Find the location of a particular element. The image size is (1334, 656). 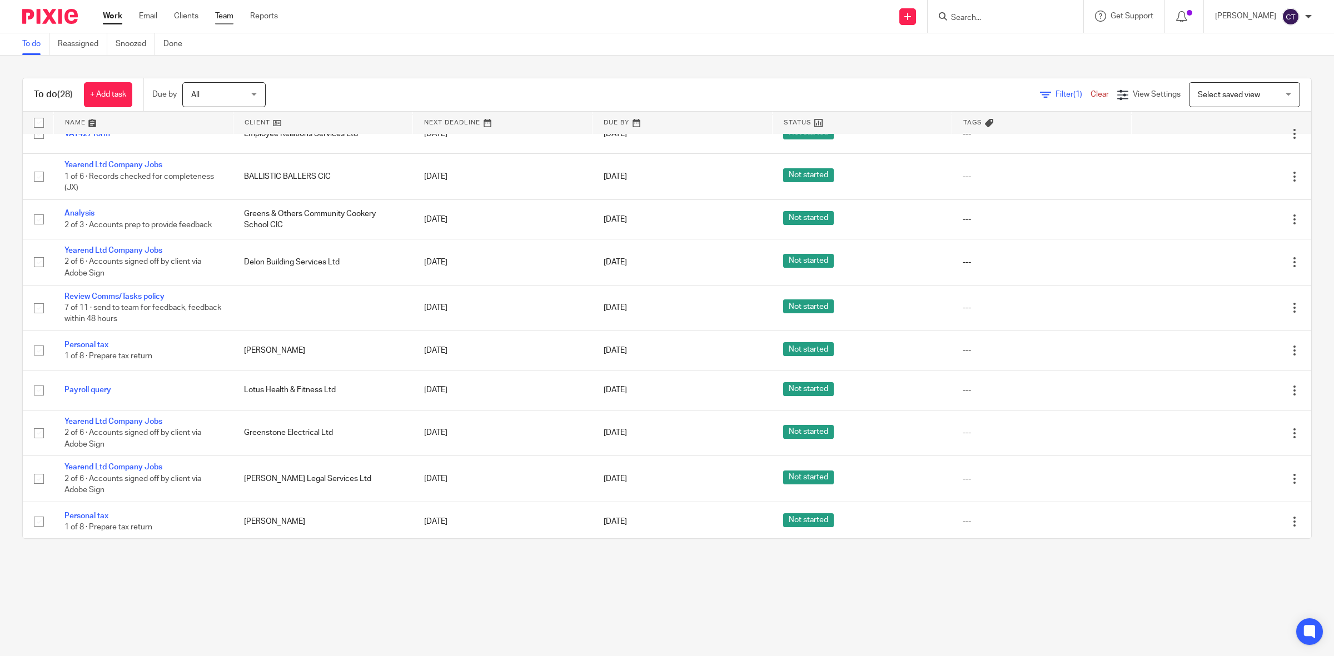

a: Clients is located at coordinates (186, 16).